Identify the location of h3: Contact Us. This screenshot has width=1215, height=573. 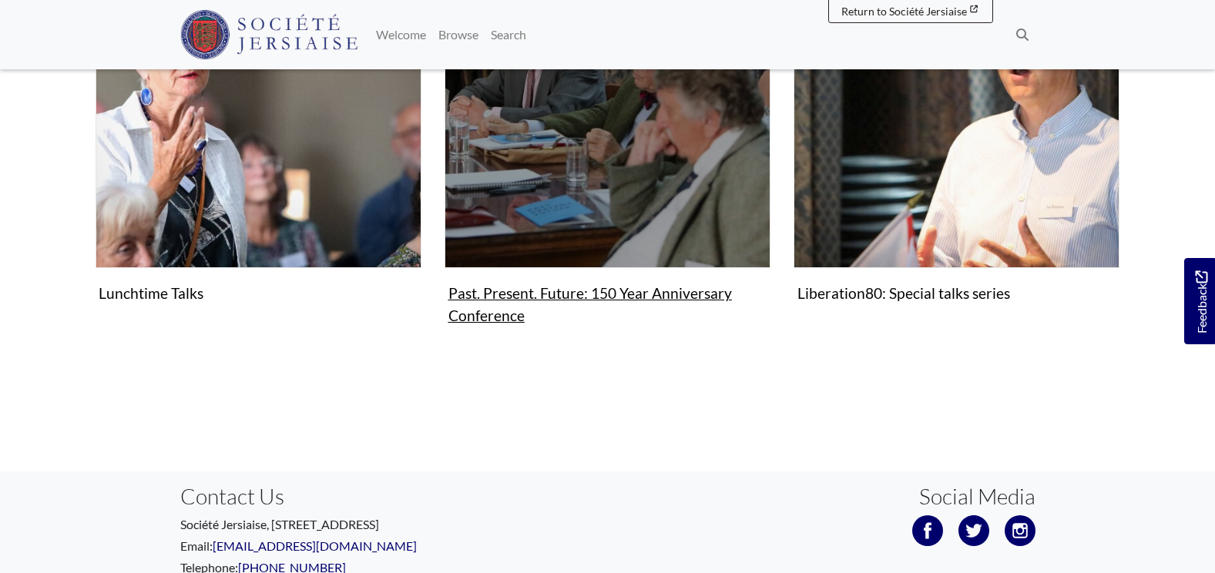
(388, 497).